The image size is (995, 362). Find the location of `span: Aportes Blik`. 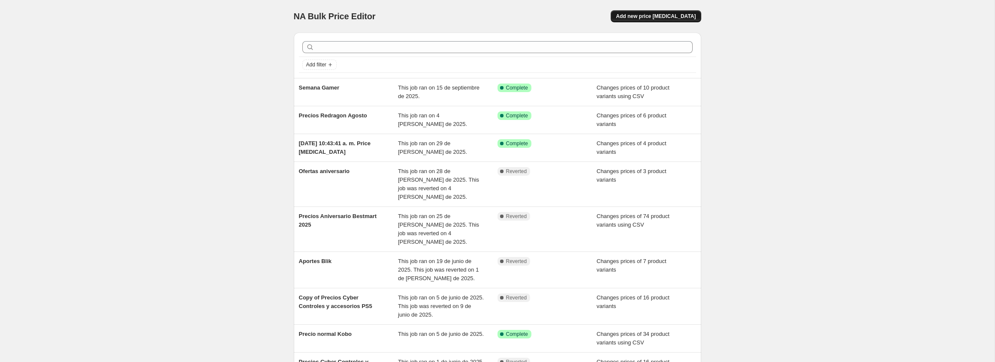

span: Aportes Blik is located at coordinates (315, 261).